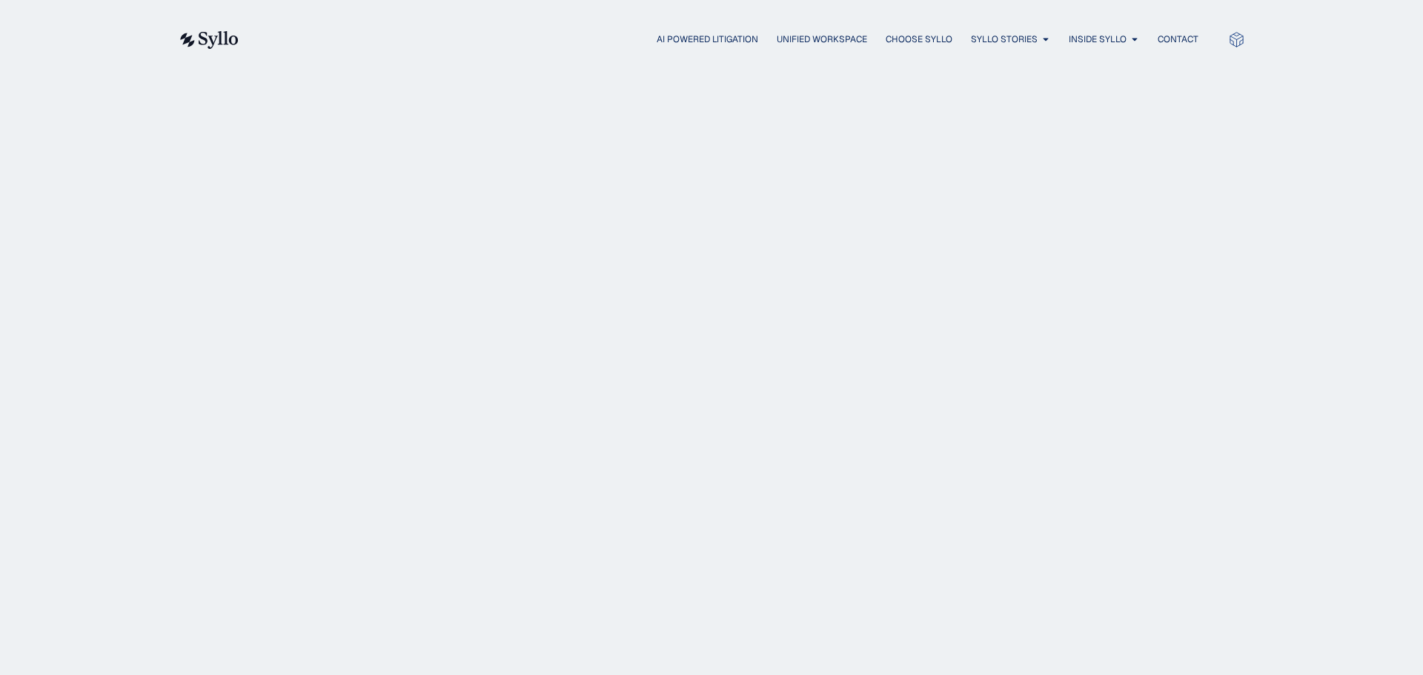  Describe the element at coordinates (919, 39) in the screenshot. I see `a: Choose Syllo` at that location.